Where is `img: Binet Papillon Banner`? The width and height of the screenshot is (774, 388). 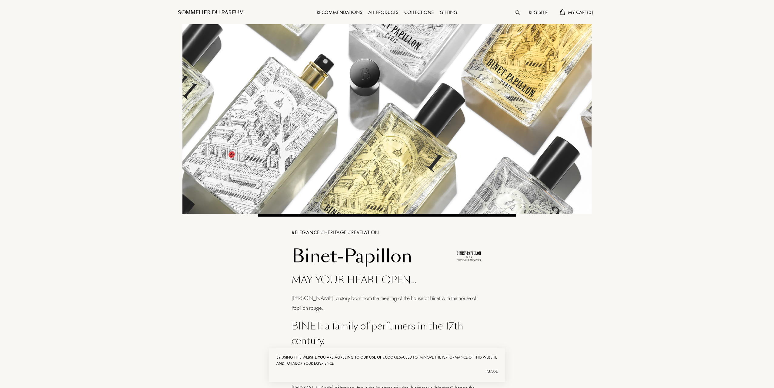 img: Binet Papillon Banner is located at coordinates (387, 119).